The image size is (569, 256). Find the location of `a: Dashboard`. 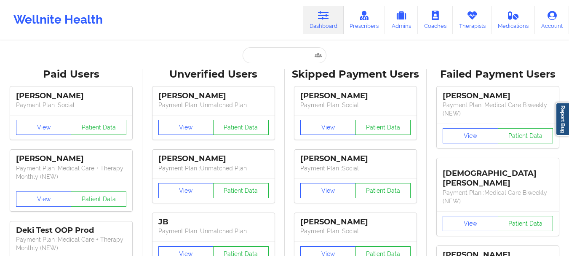

a: Dashboard is located at coordinates (323, 20).